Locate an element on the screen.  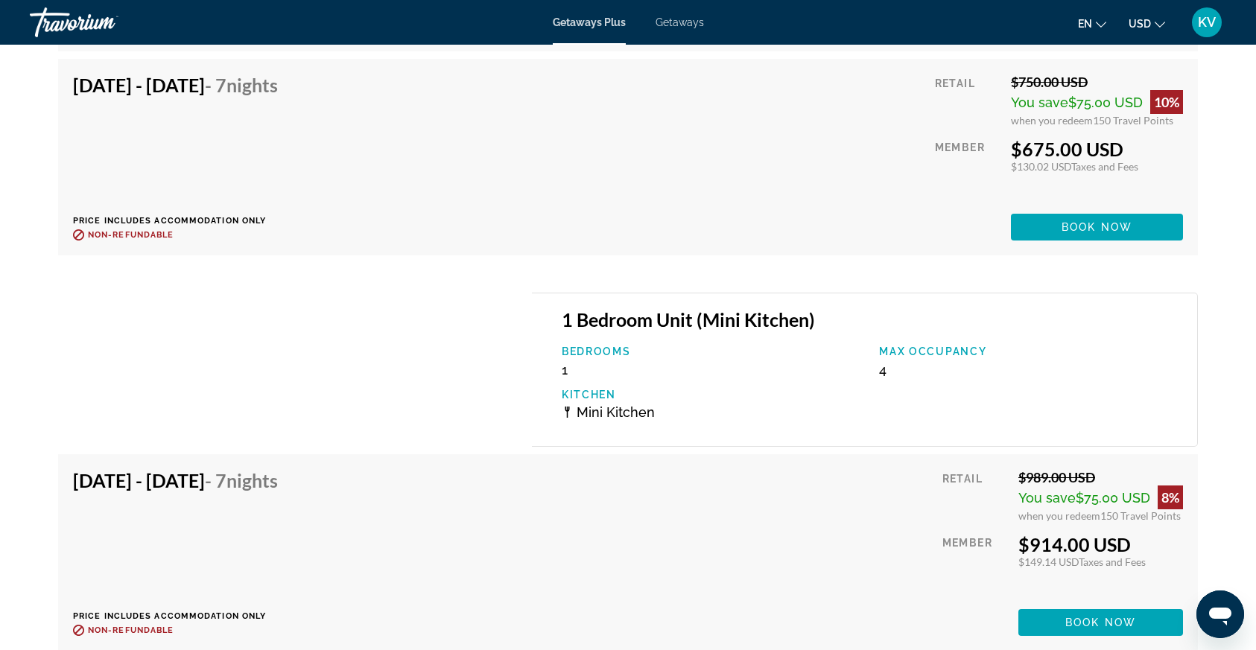
p: Max Occupancy is located at coordinates (1030, 352).